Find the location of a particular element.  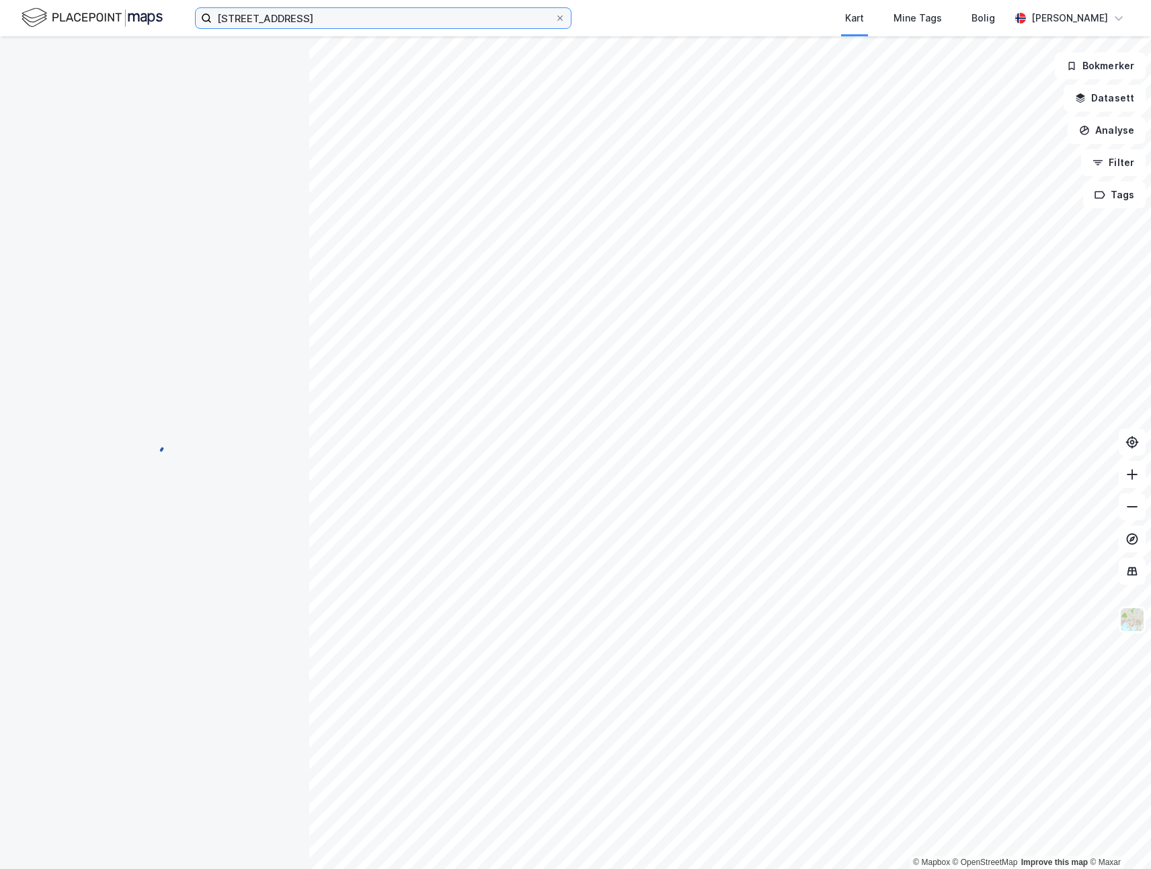

img: logo.f888ab2527a4732fd821a326f86c7f29.svg is located at coordinates (92, 17).